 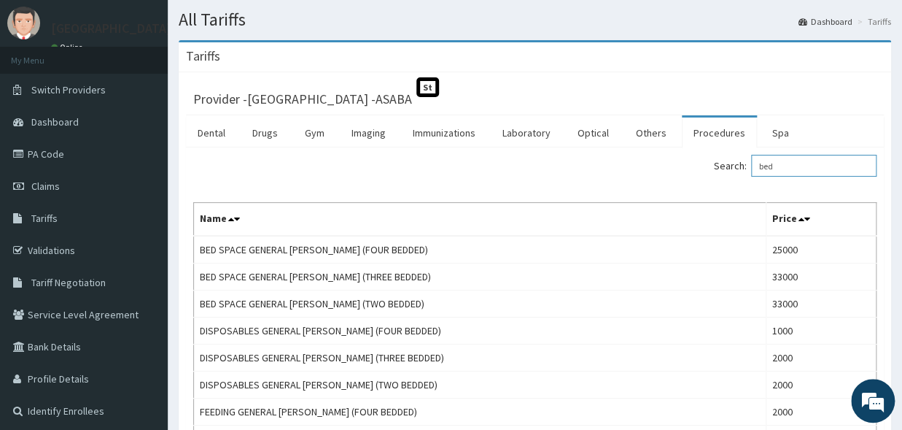 What do you see at coordinates (314, 133) in the screenshot?
I see `a: Gym` at bounding box center [314, 133].